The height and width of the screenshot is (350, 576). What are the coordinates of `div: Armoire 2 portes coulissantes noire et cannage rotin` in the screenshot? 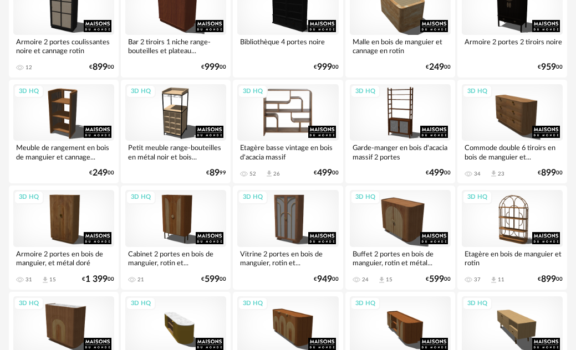 It's located at (64, 46).